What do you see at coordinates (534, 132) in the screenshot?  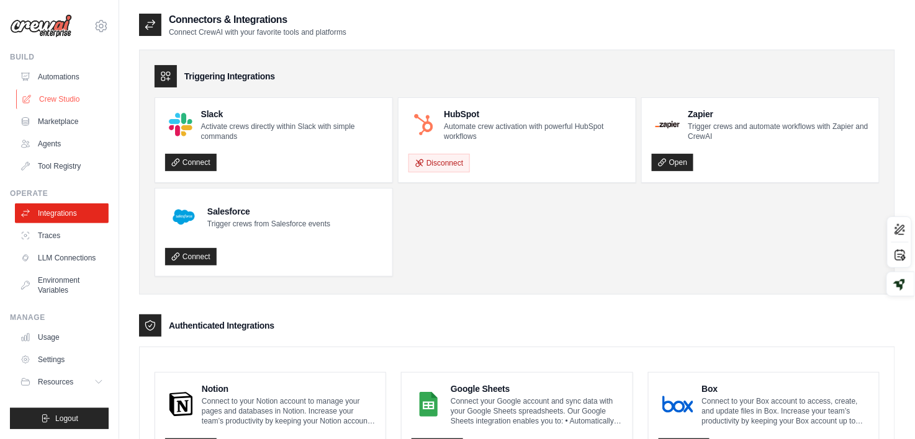 I see `p: Automate crew activation with powerful HubSpot workflows` at bounding box center [534, 132].